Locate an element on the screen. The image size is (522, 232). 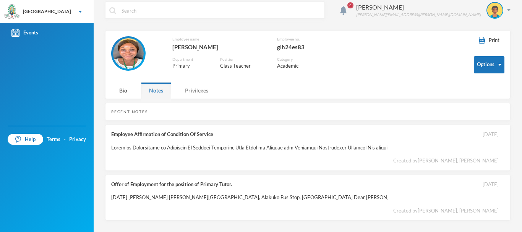
div: Privileges is located at coordinates (197, 90).